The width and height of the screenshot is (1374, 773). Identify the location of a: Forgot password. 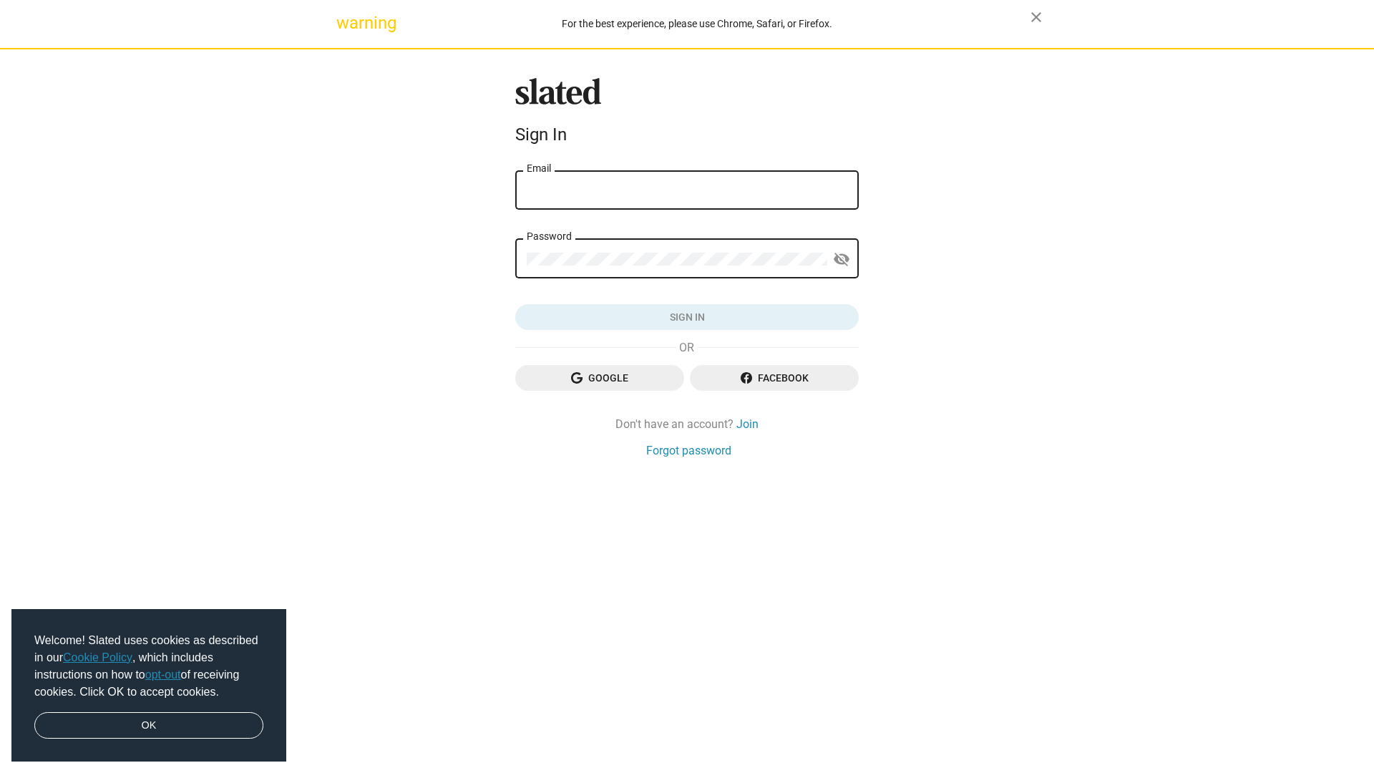
(688, 450).